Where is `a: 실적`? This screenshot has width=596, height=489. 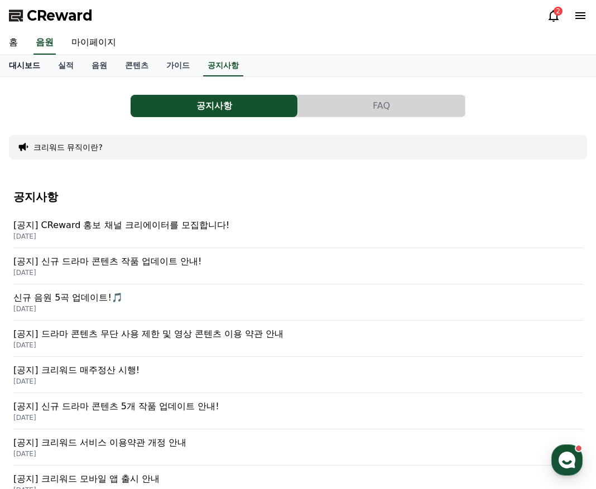
a: 실적 is located at coordinates (66, 66).